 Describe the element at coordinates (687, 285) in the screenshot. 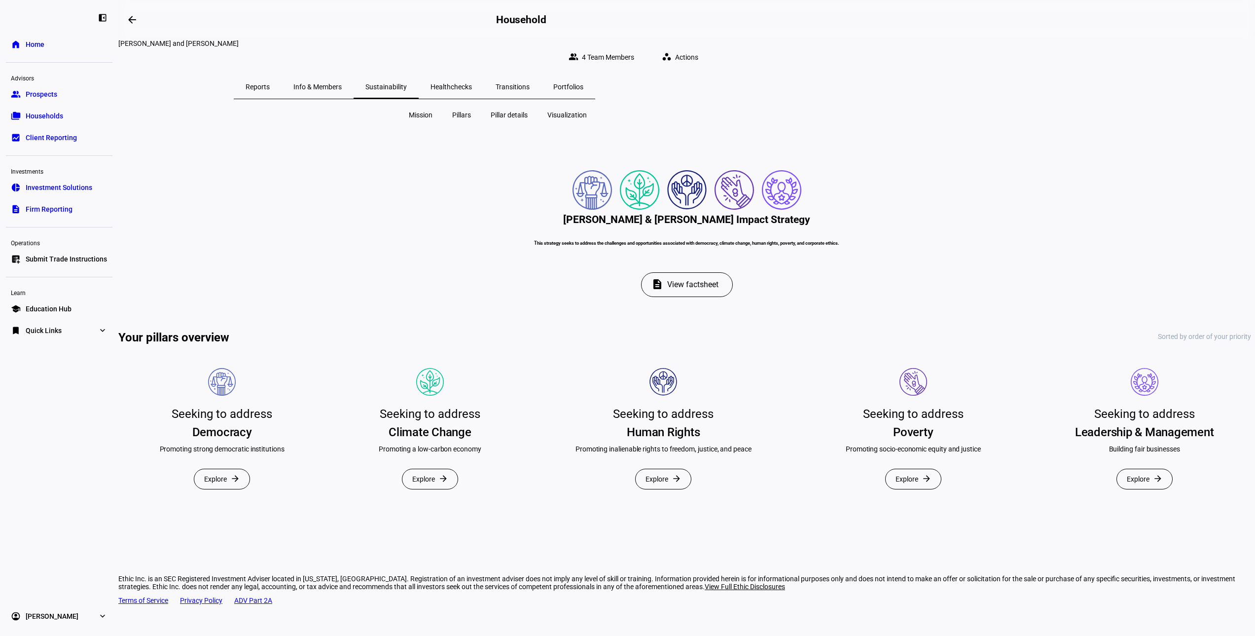

I see `button: View factsheet` at that location.